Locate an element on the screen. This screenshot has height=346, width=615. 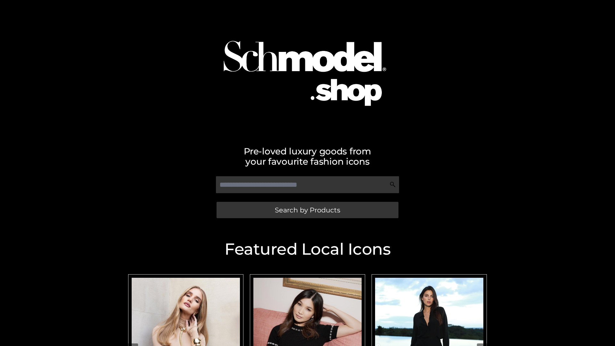
img: Search Icon is located at coordinates (393, 185).